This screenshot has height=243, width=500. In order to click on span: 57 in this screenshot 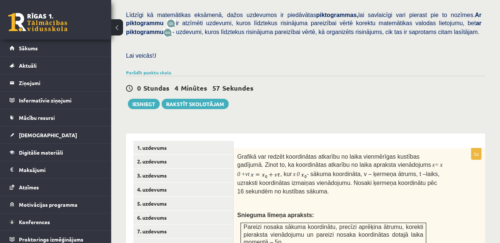, I will do `click(216, 88)`.